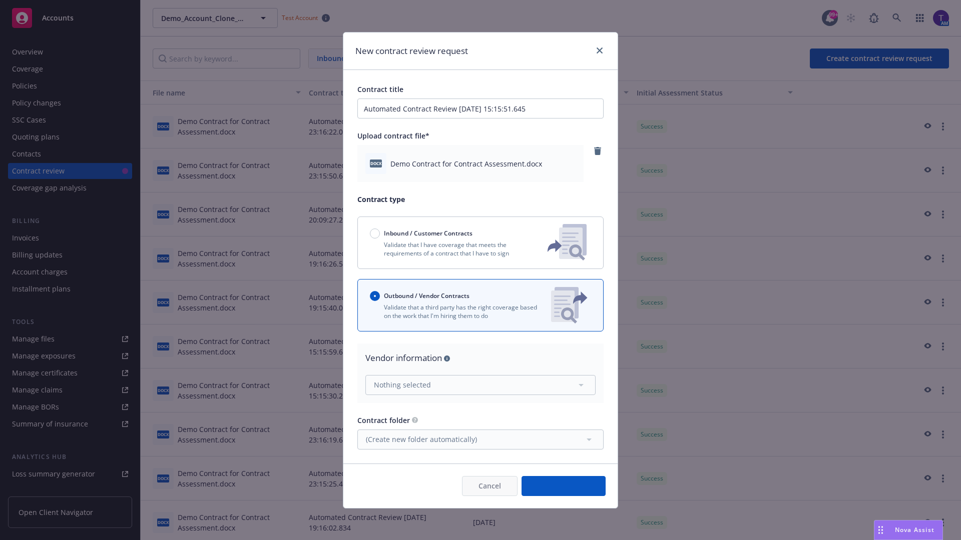 This screenshot has width=961, height=540. What do you see at coordinates (426, 296) in the screenshot?
I see `span: Outbound / Vendor Contracts` at bounding box center [426, 296].